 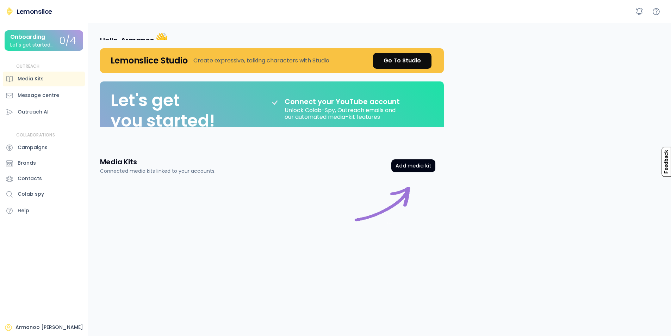 What do you see at coordinates (413, 165) in the screenshot?
I see `button: Add media kit` at bounding box center [413, 165].